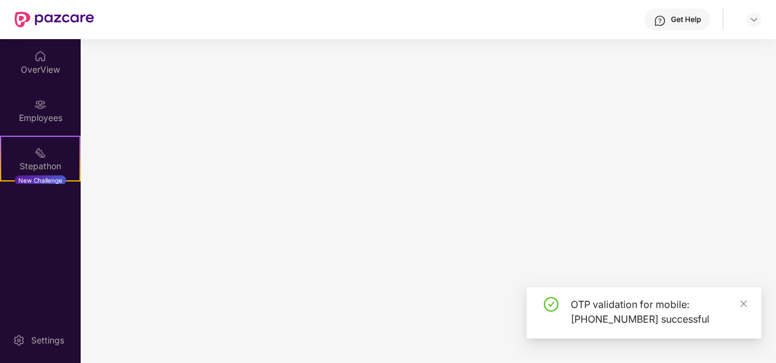  What do you see at coordinates (40, 166) in the screenshot?
I see `div: Stepathon` at bounding box center [40, 166].